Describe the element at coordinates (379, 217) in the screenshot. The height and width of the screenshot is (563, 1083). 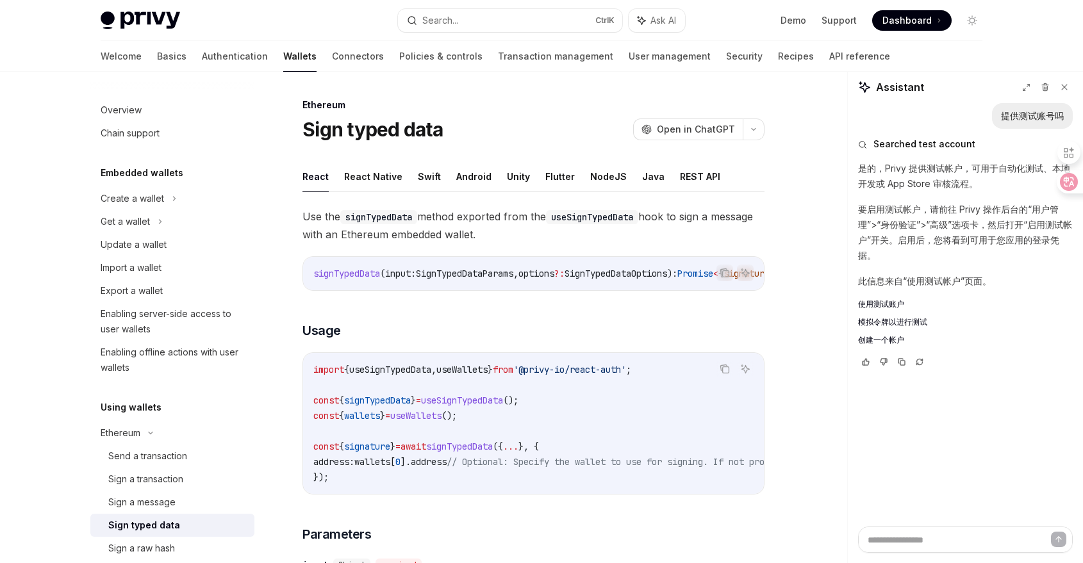
I see `code: signTypedData` at that location.